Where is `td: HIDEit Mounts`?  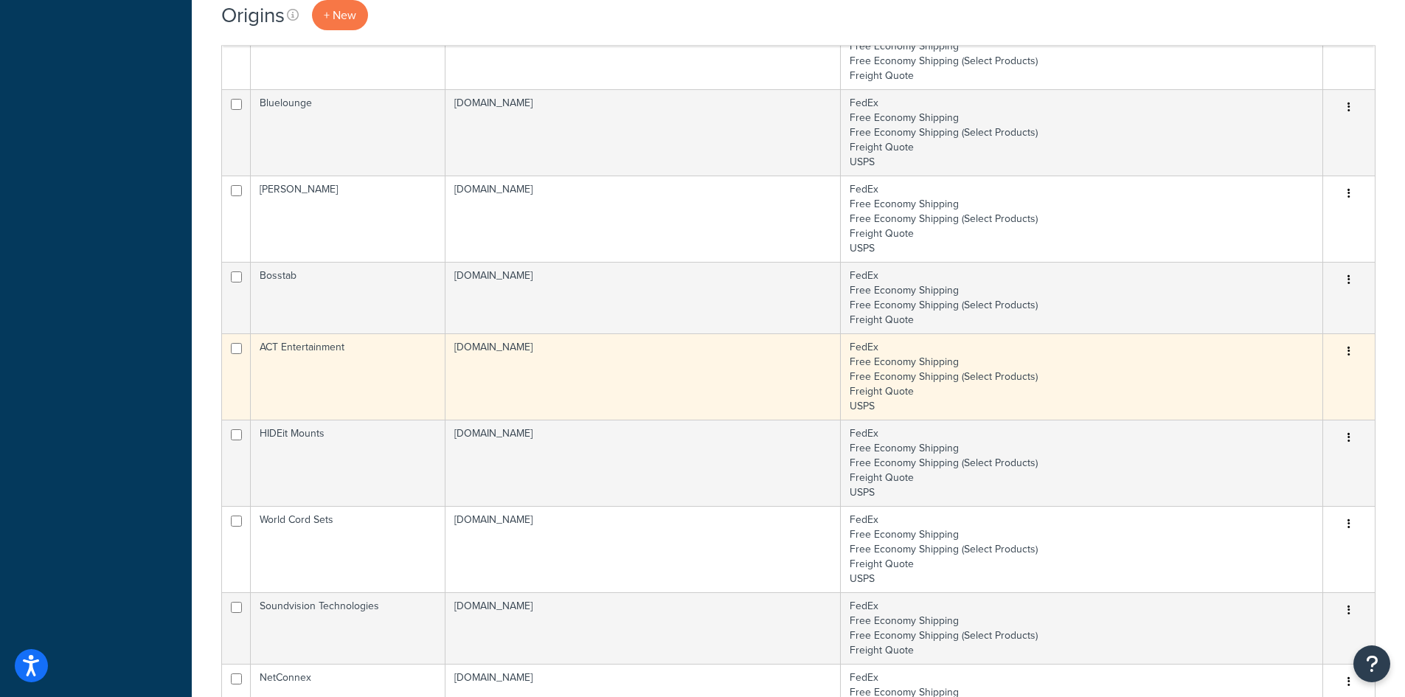
td: HIDEit Mounts is located at coordinates (348, 463).